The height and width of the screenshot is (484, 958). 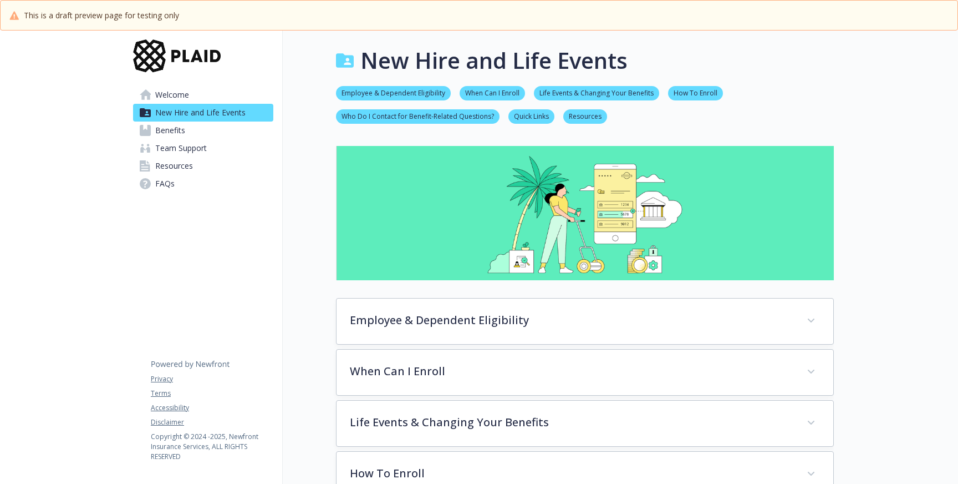 What do you see at coordinates (572, 473) in the screenshot?
I see `p: How To Enroll` at bounding box center [572, 473].